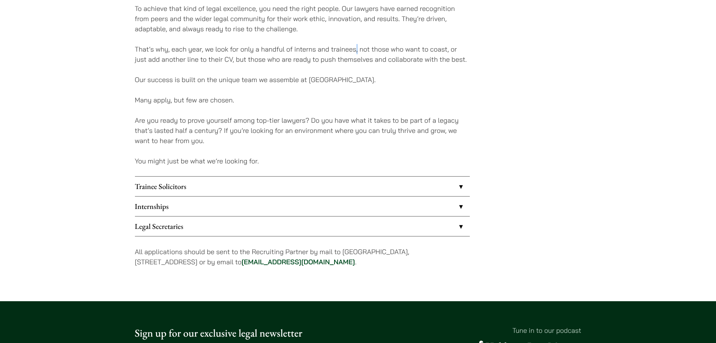 This screenshot has height=343, width=716. What do you see at coordinates (302, 206) in the screenshot?
I see `a: Internships` at bounding box center [302, 206].